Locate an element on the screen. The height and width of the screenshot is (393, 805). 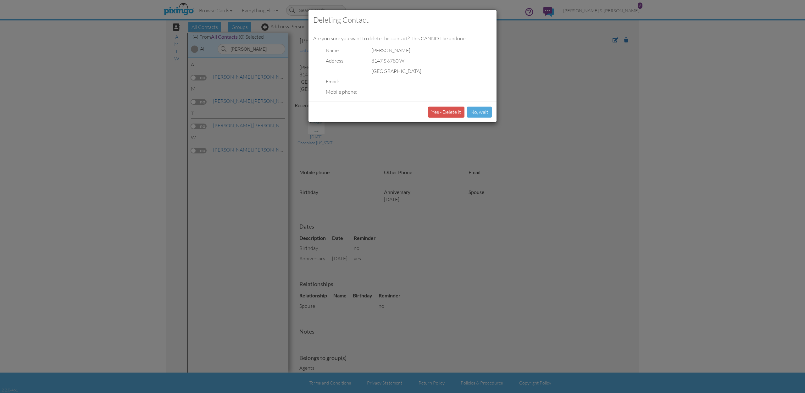
td: Mobile phone: is located at coordinates (336, 92).